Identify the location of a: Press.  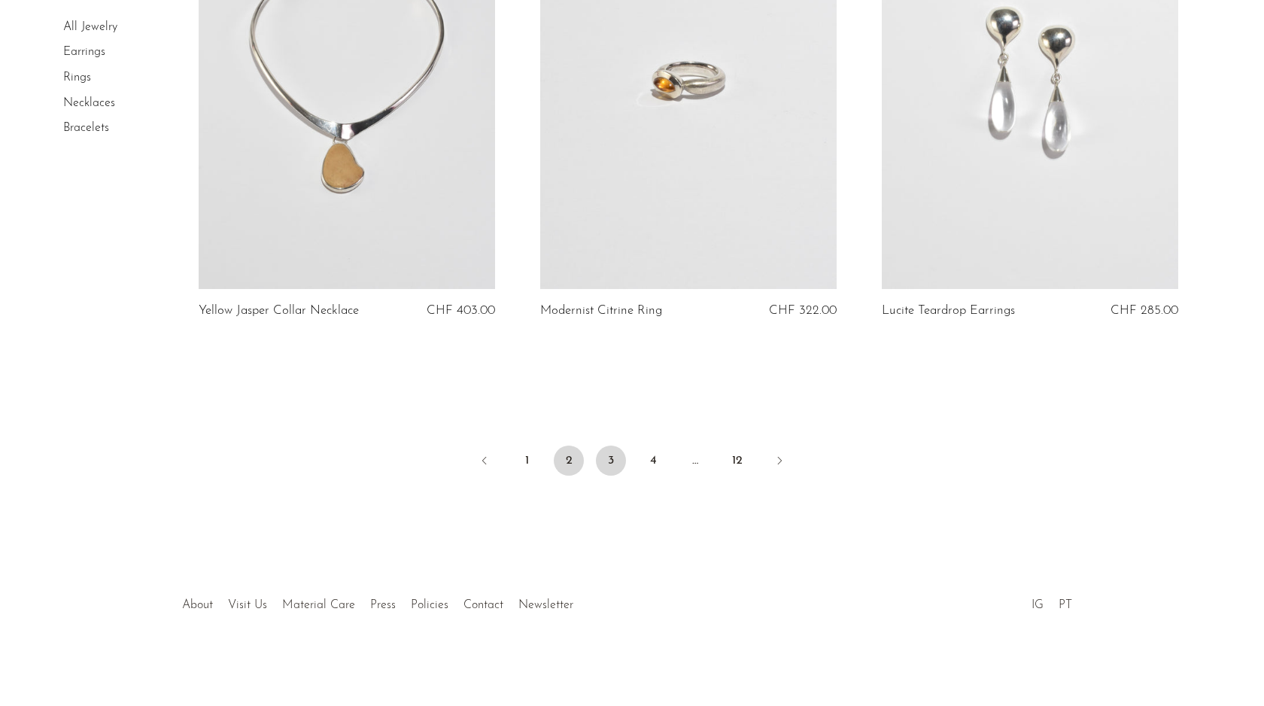
(383, 605).